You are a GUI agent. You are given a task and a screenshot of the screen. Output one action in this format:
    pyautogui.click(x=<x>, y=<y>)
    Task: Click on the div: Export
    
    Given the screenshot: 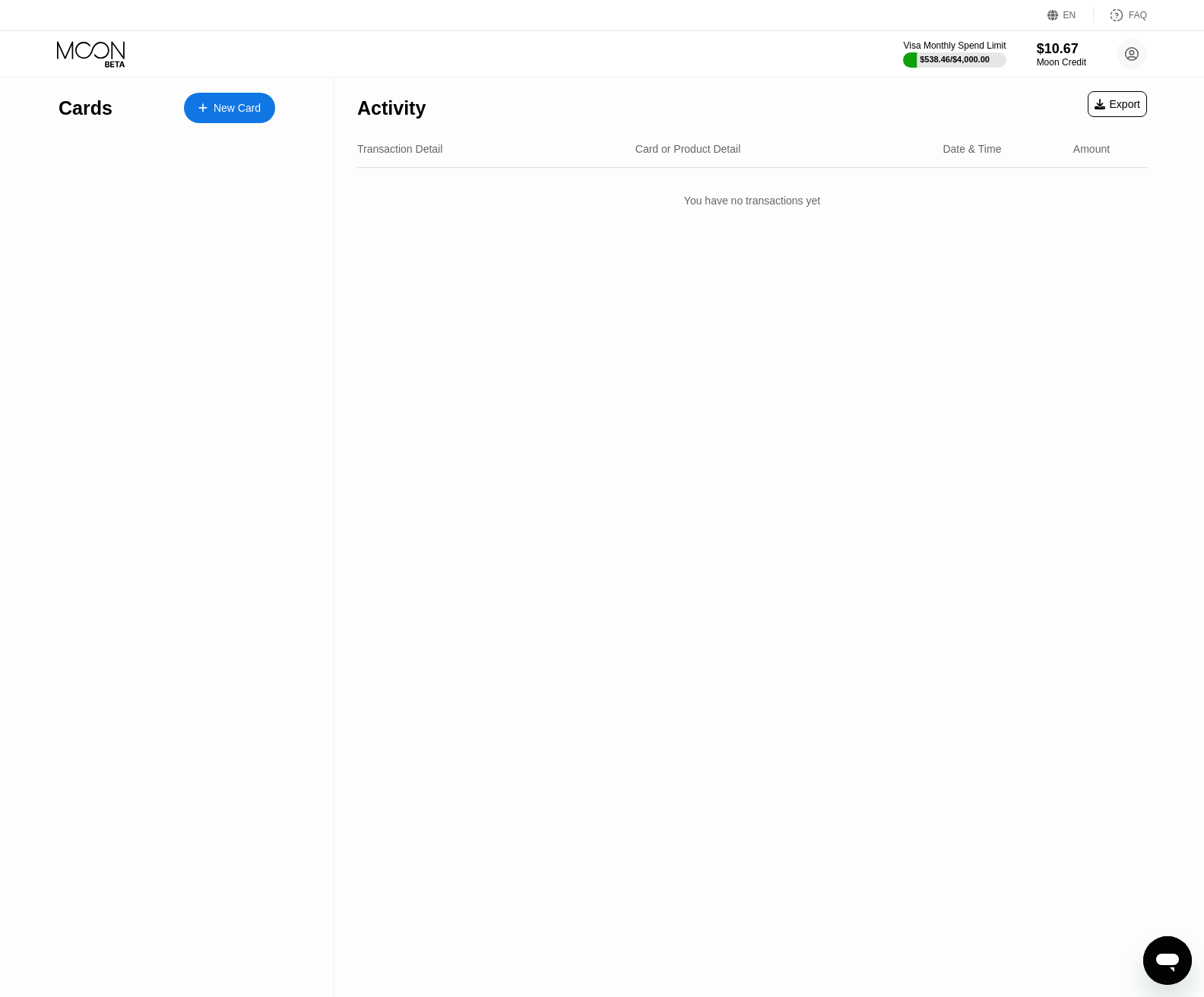 What is the action you would take?
    pyautogui.click(x=1117, y=104)
    